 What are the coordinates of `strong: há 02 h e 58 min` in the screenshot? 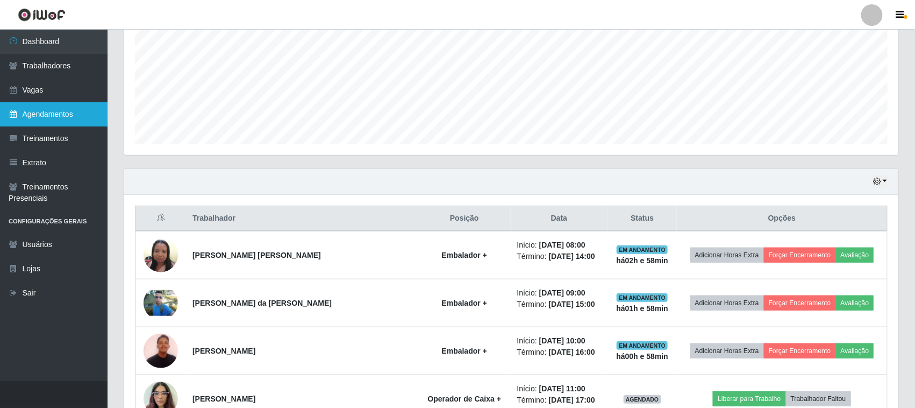 It's located at (642, 260).